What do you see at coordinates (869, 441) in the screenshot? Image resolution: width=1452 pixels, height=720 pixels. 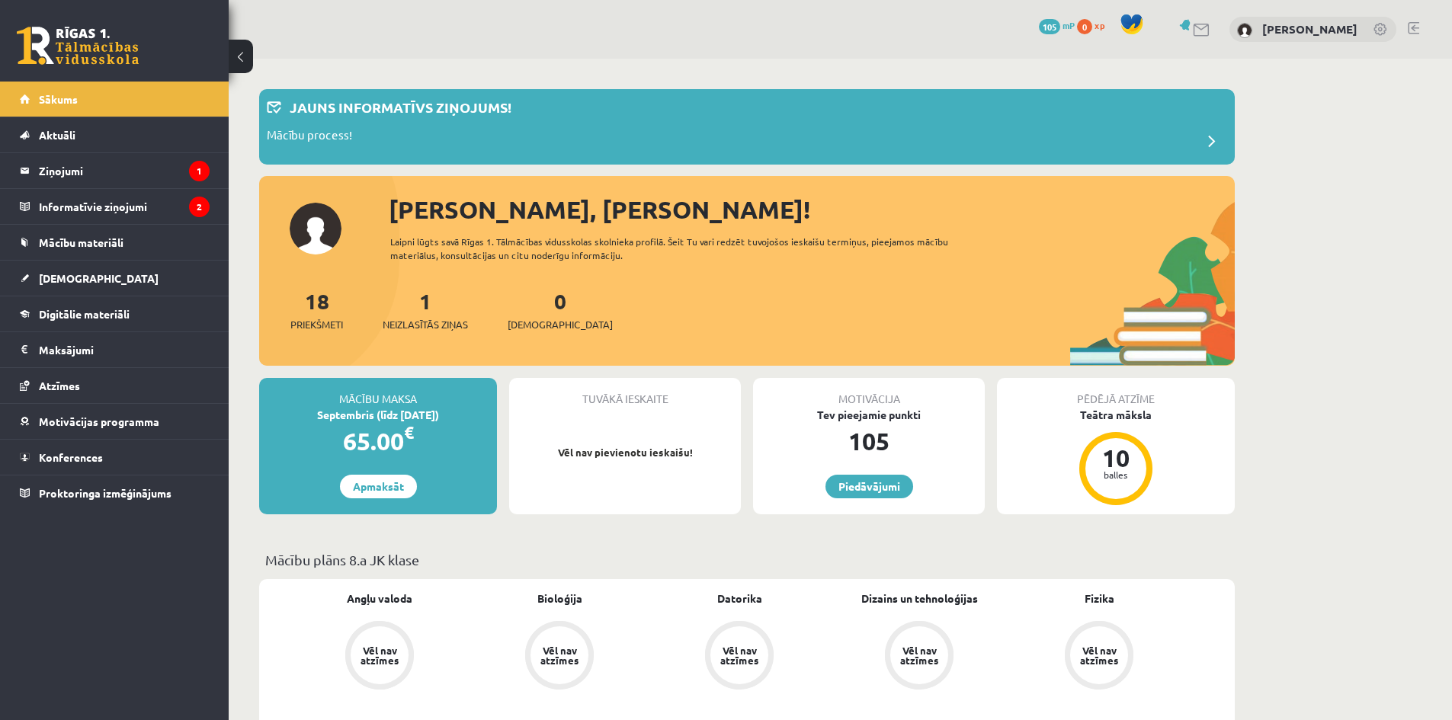 I see `div: 105` at bounding box center [869, 441].